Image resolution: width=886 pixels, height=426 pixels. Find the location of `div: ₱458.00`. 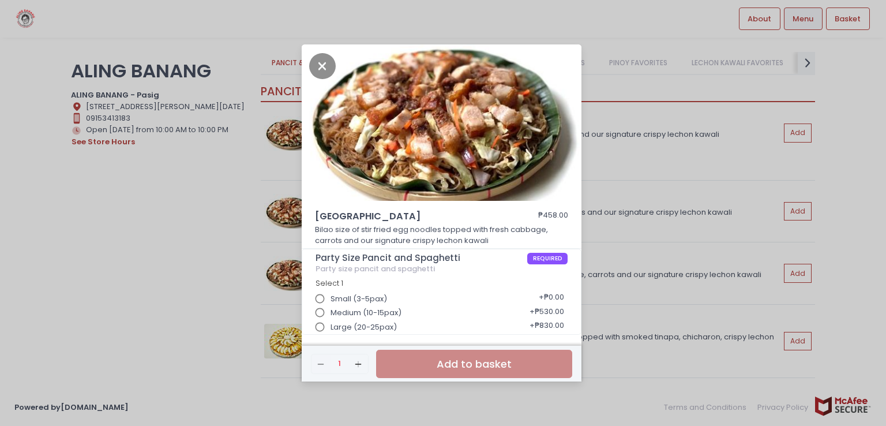

div: ₱458.00 is located at coordinates (553, 216).